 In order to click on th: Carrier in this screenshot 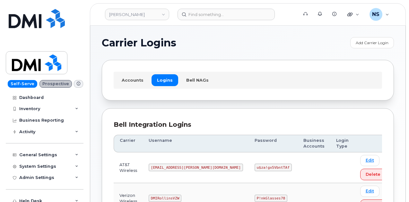, I will do `click(128, 144)`.